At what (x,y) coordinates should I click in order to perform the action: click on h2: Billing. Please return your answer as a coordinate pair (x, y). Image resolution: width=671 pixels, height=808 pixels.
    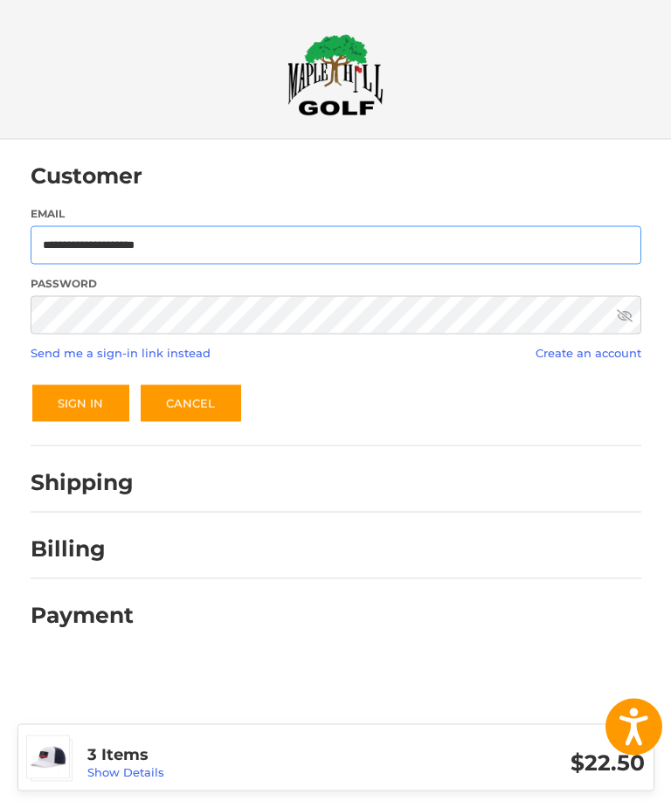
    Looking at the image, I should click on (81, 548).